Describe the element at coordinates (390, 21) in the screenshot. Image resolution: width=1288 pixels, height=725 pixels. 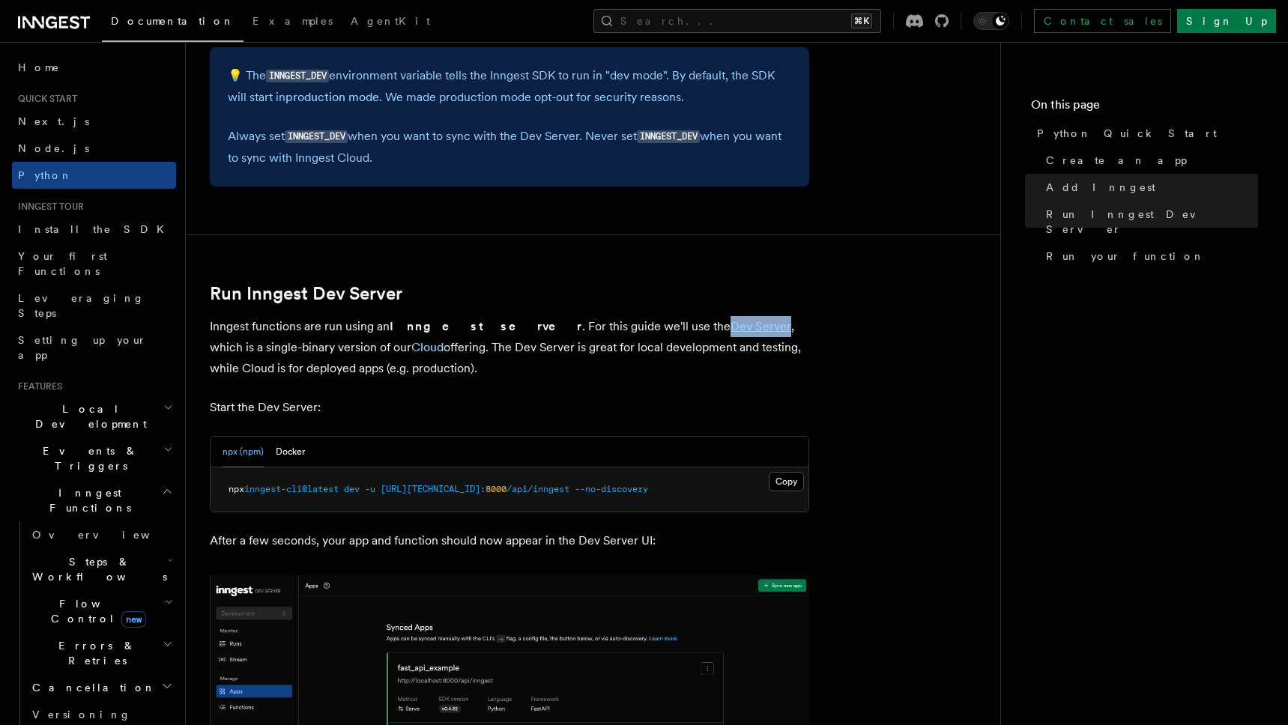
I see `span: AgentKit` at that location.